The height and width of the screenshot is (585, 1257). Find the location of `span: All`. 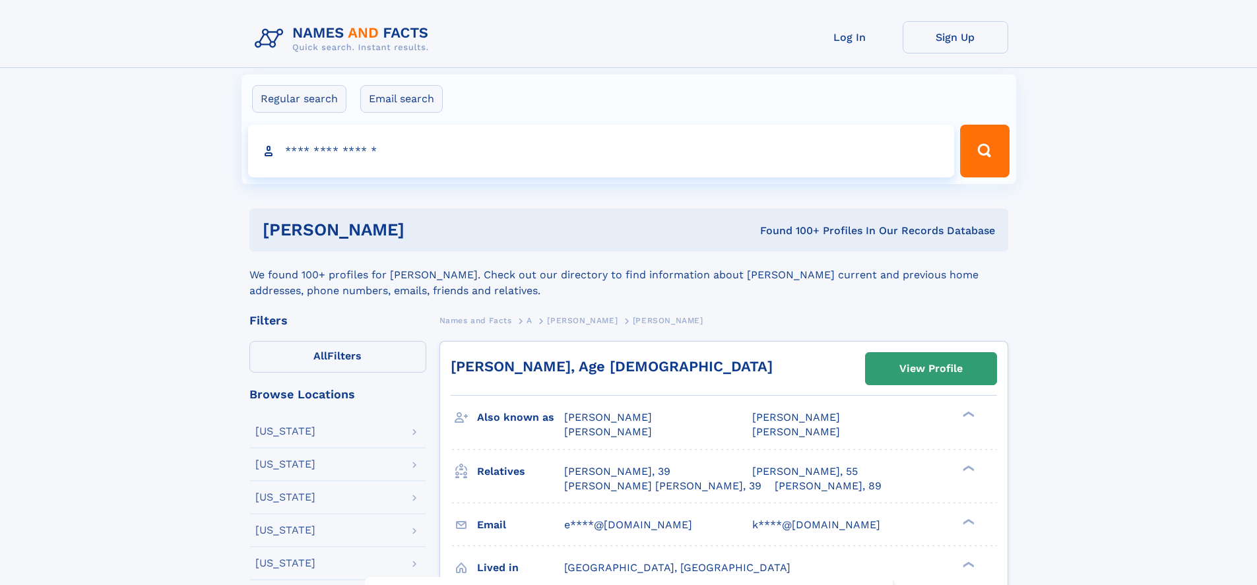

span: All is located at coordinates (320, 356).